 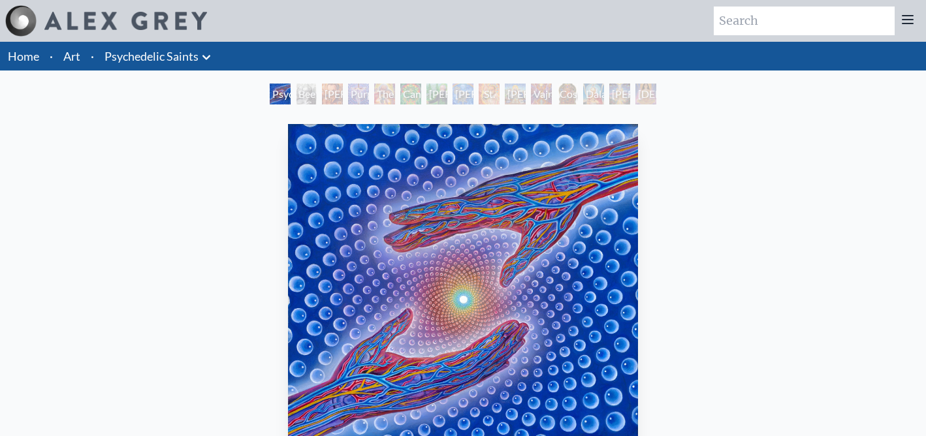 What do you see at coordinates (72, 56) in the screenshot?
I see `a: Art` at bounding box center [72, 56].